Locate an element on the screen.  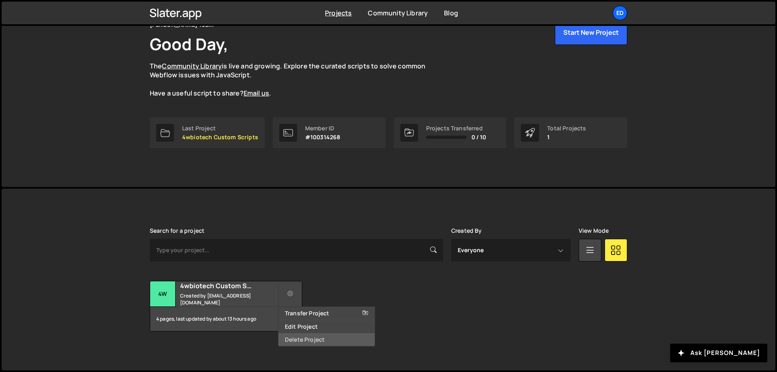
a: Blog is located at coordinates (451, 13).